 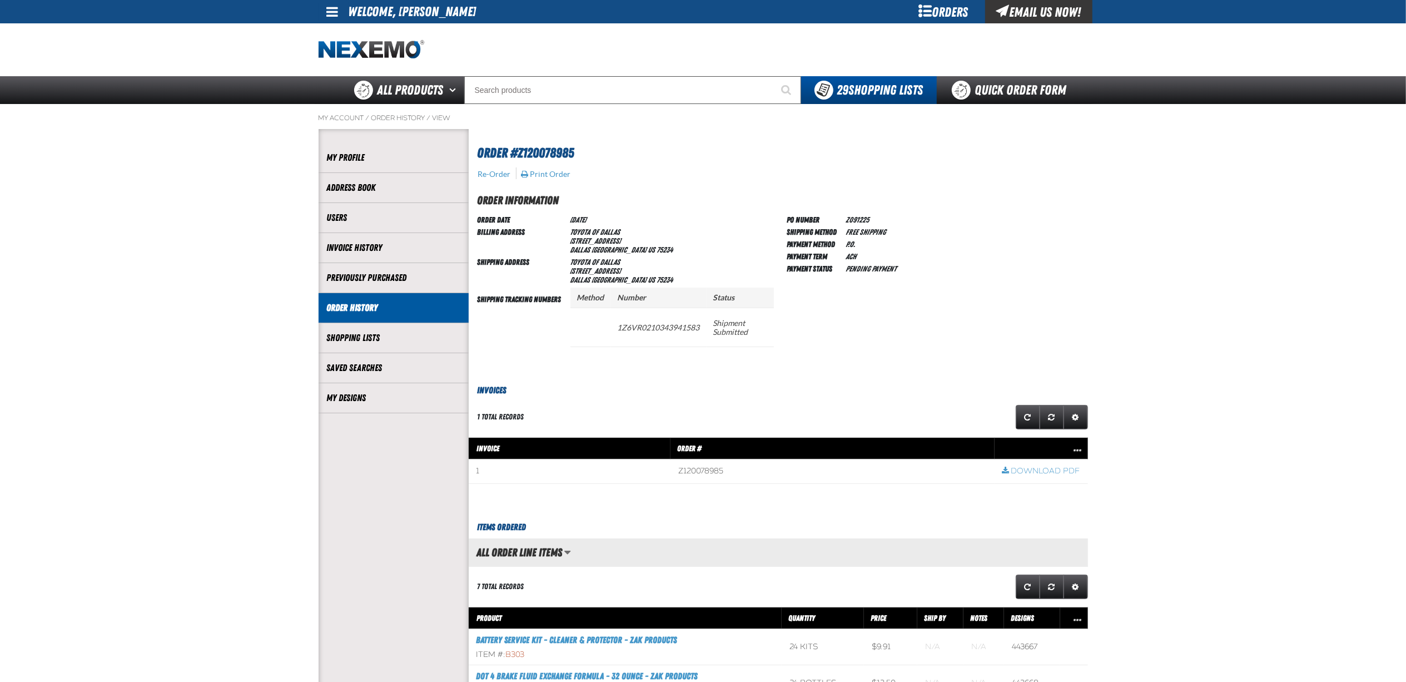 What do you see at coordinates (814, 256) in the screenshot?
I see `td: Payment Term` at bounding box center [814, 256].